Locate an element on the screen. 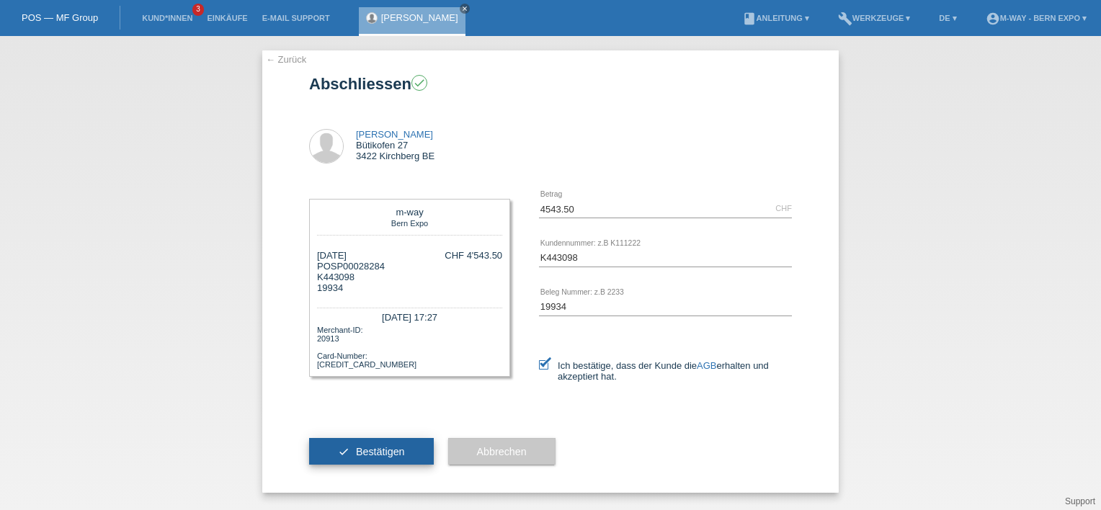 This screenshot has height=510, width=1101. a: ← Zurück is located at coordinates (286, 59).